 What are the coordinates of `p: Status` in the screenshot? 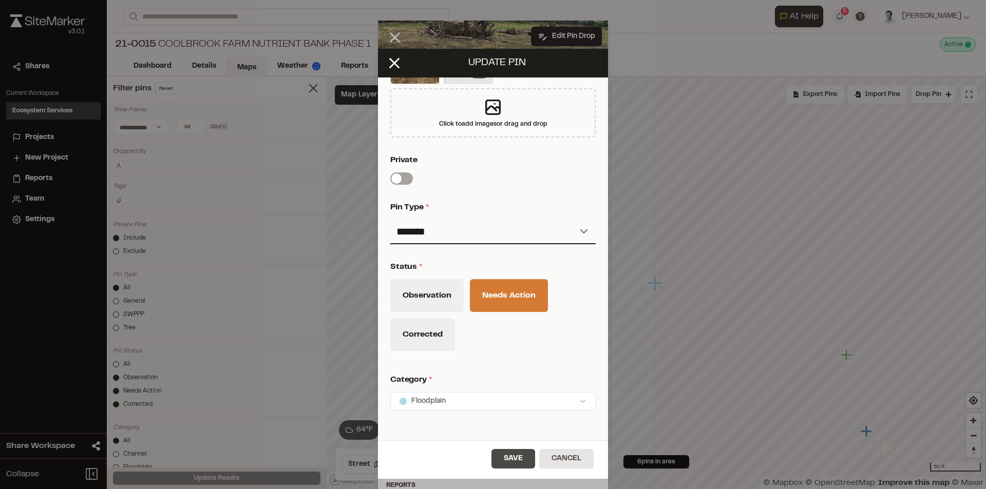 It's located at (491, 267).